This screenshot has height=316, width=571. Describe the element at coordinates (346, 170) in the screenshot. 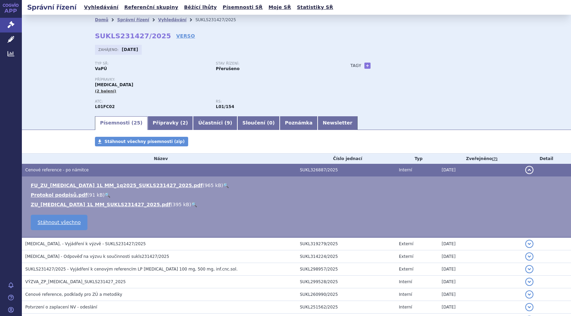

I see `td: SUKL326887/2025` at that location.